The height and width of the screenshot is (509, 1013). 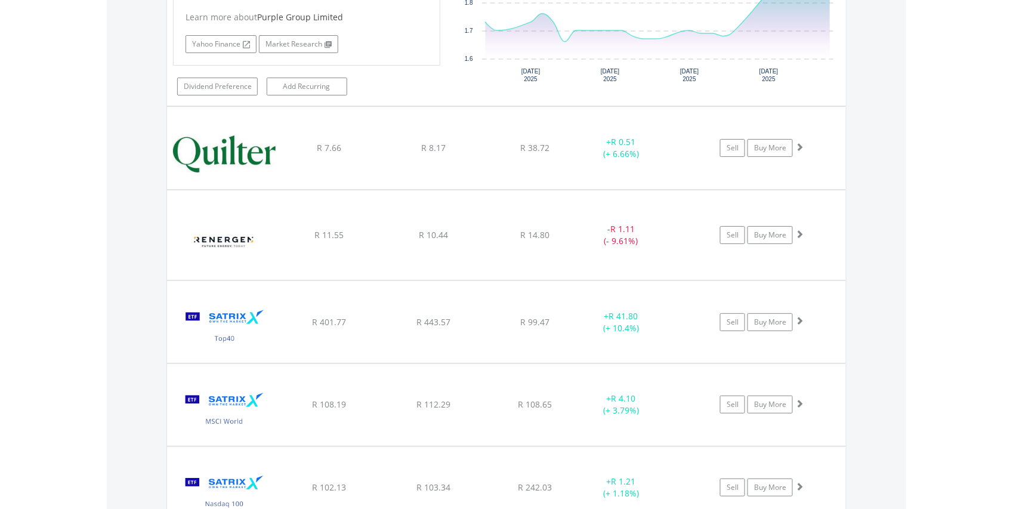 What do you see at coordinates (329, 147) in the screenshot?
I see `span: R 7.66` at bounding box center [329, 147].